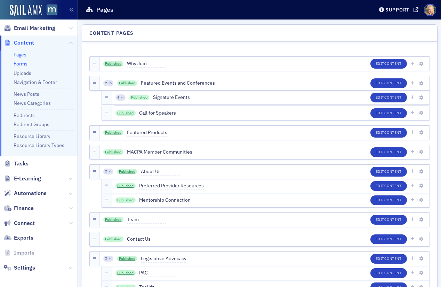 The image size is (441, 287). Describe the element at coordinates (18, 238) in the screenshot. I see `a: Exports` at that location.